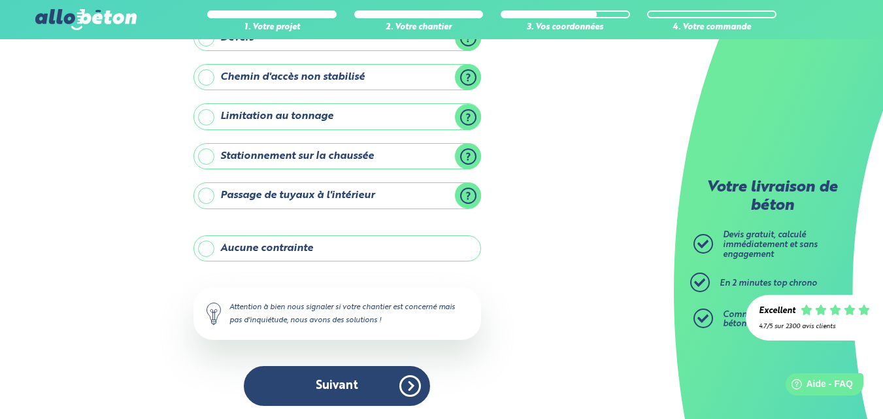 Image resolution: width=883 pixels, height=419 pixels. What do you see at coordinates (337, 156) in the screenshot?
I see `label: Stationnement sur la chaussée` at bounding box center [337, 156].